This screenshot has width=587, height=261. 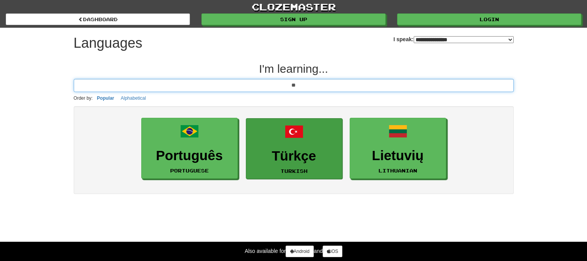 What do you see at coordinates (293, 69) in the screenshot?
I see `h2: I'm learning...` at bounding box center [293, 69].